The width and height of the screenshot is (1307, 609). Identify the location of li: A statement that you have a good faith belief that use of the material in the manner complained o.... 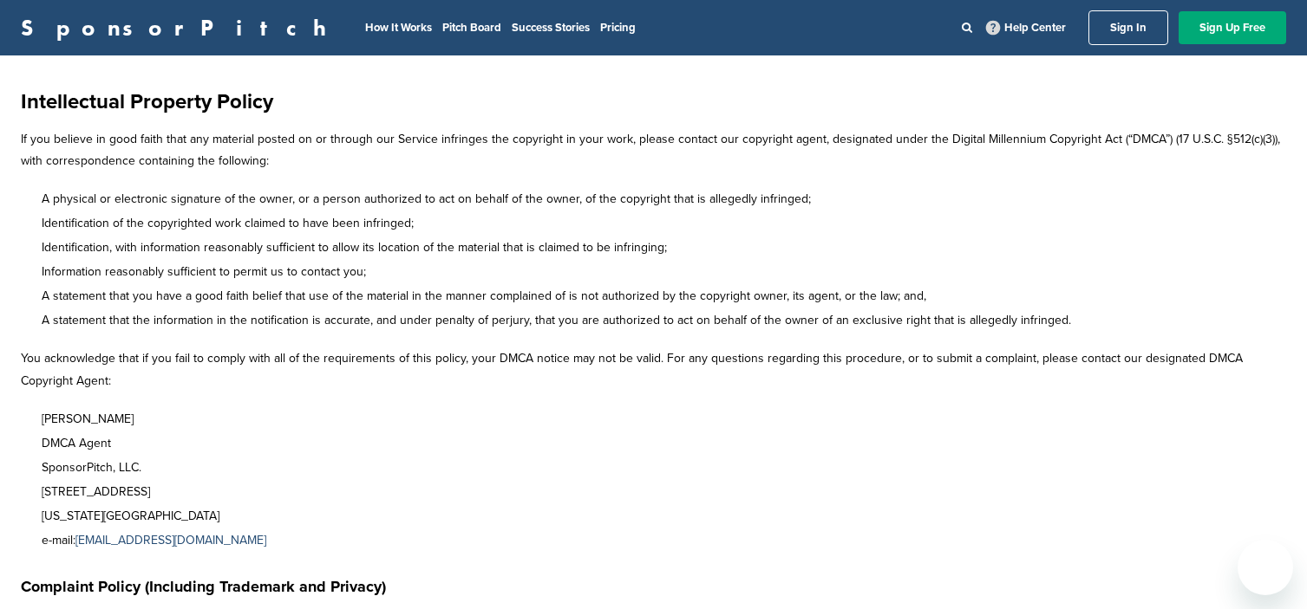
(663, 296).